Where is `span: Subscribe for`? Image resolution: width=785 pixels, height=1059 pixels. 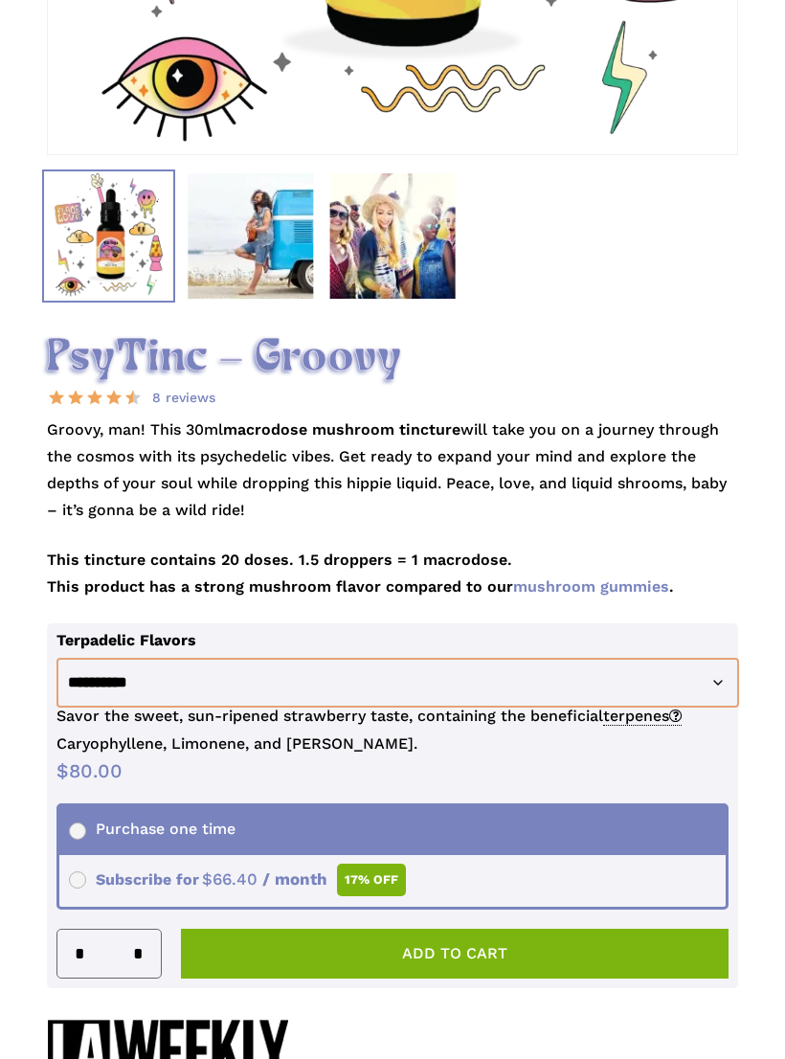
span: Subscribe for is located at coordinates (237, 879).